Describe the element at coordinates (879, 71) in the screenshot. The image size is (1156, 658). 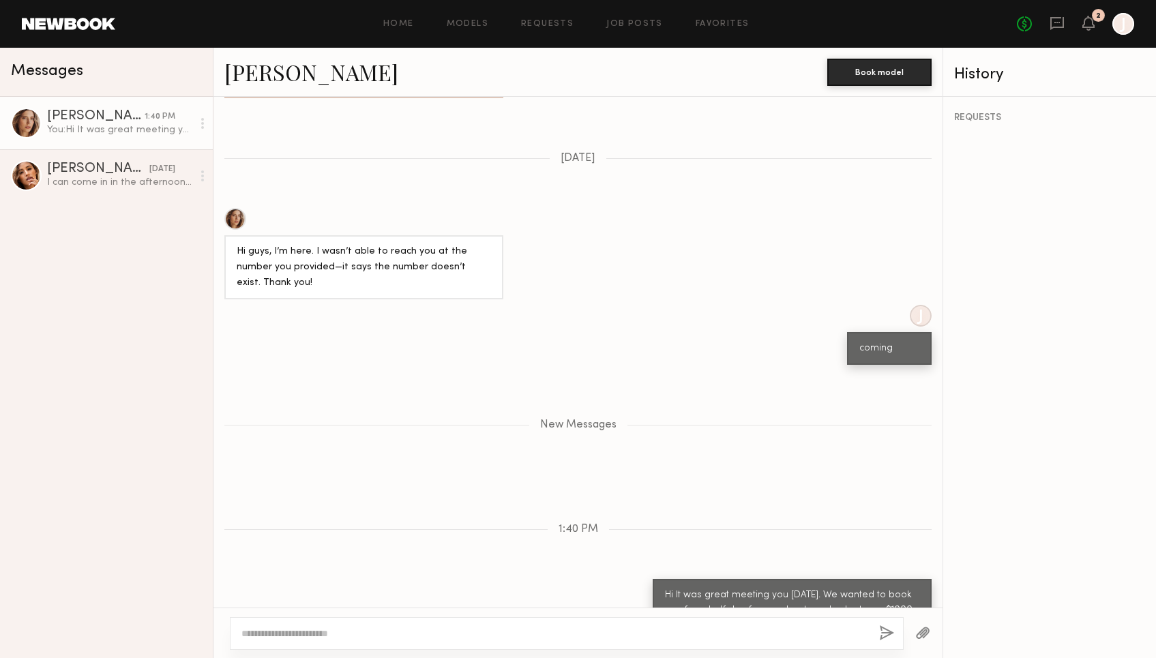
I see `a: Book model` at that location.